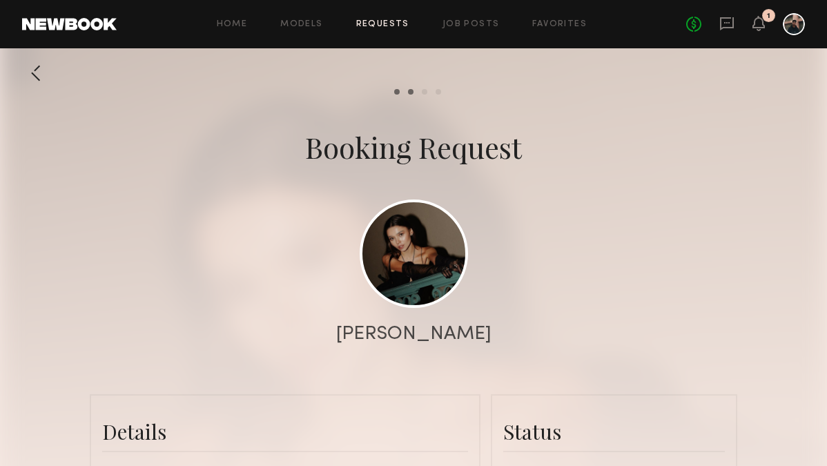 The image size is (827, 466). I want to click on a: Models, so click(301, 24).